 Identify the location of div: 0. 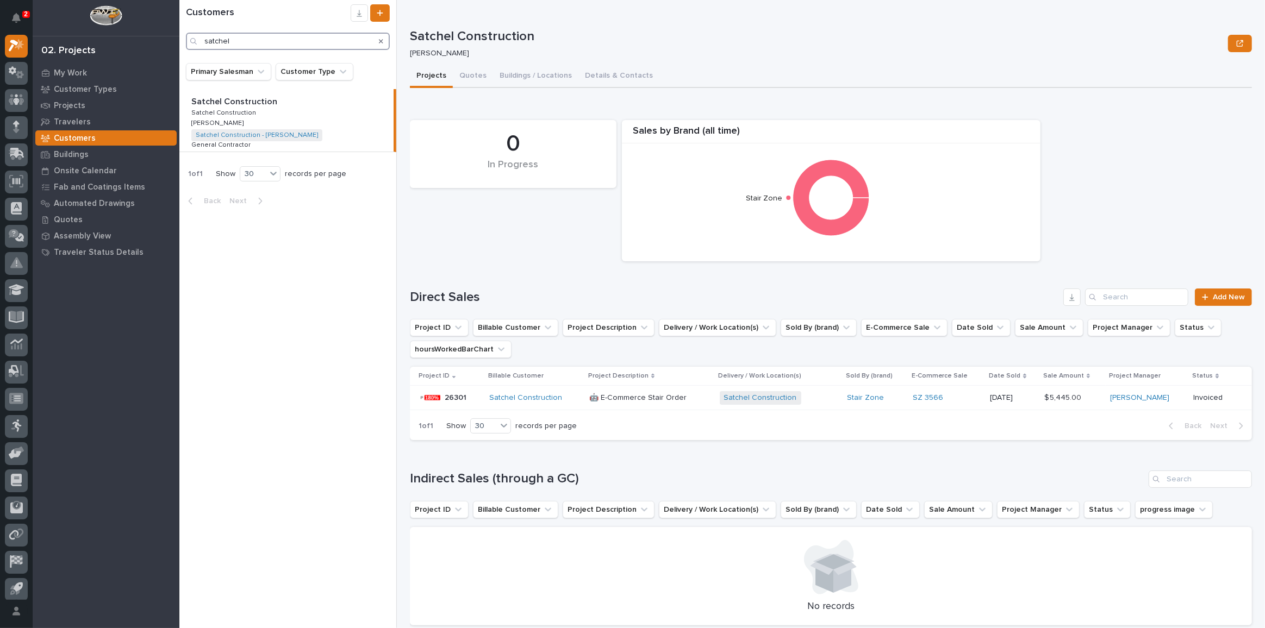
(513, 144).